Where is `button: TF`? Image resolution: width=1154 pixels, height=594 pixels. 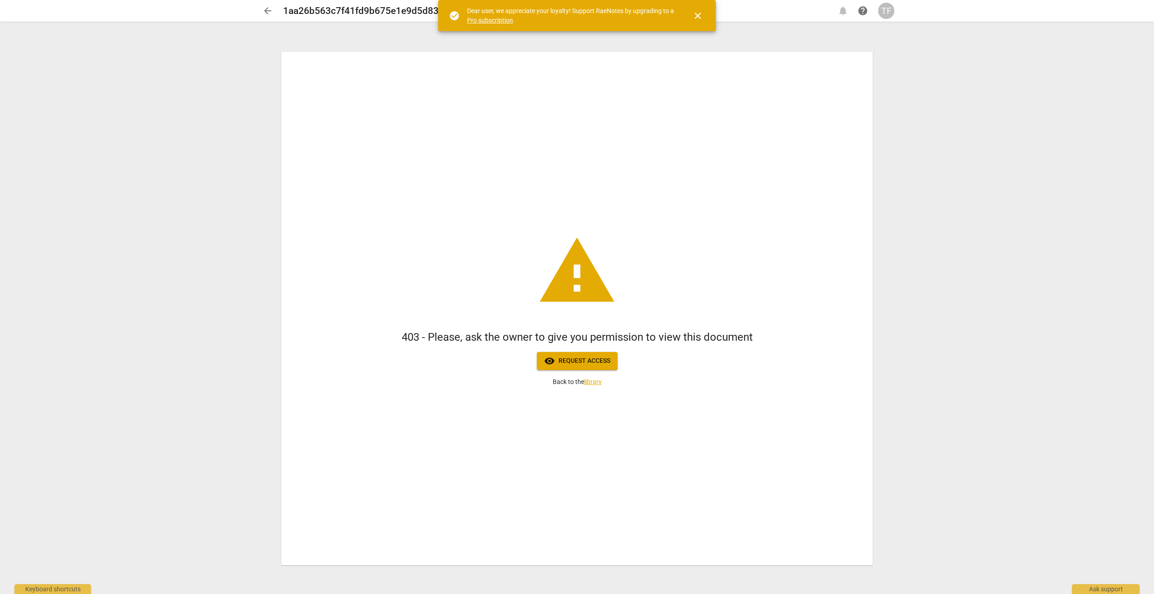 button: TF is located at coordinates (886, 11).